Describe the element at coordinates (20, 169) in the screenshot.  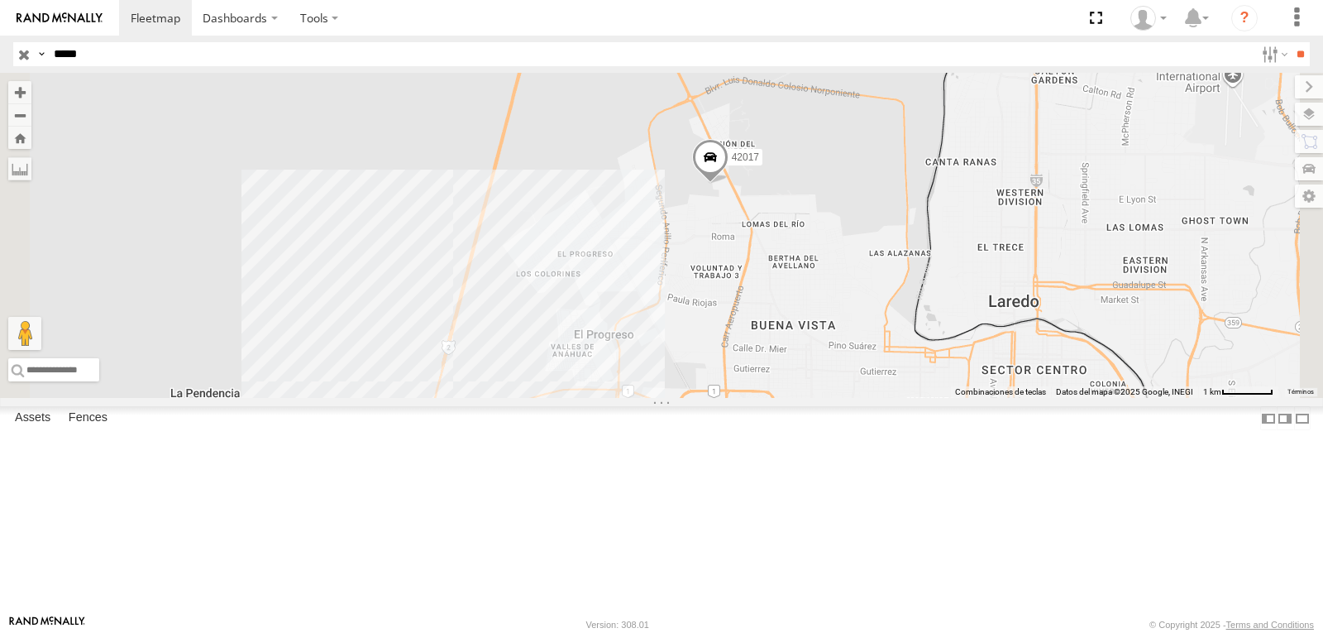
I see `label: Measure` at that location.